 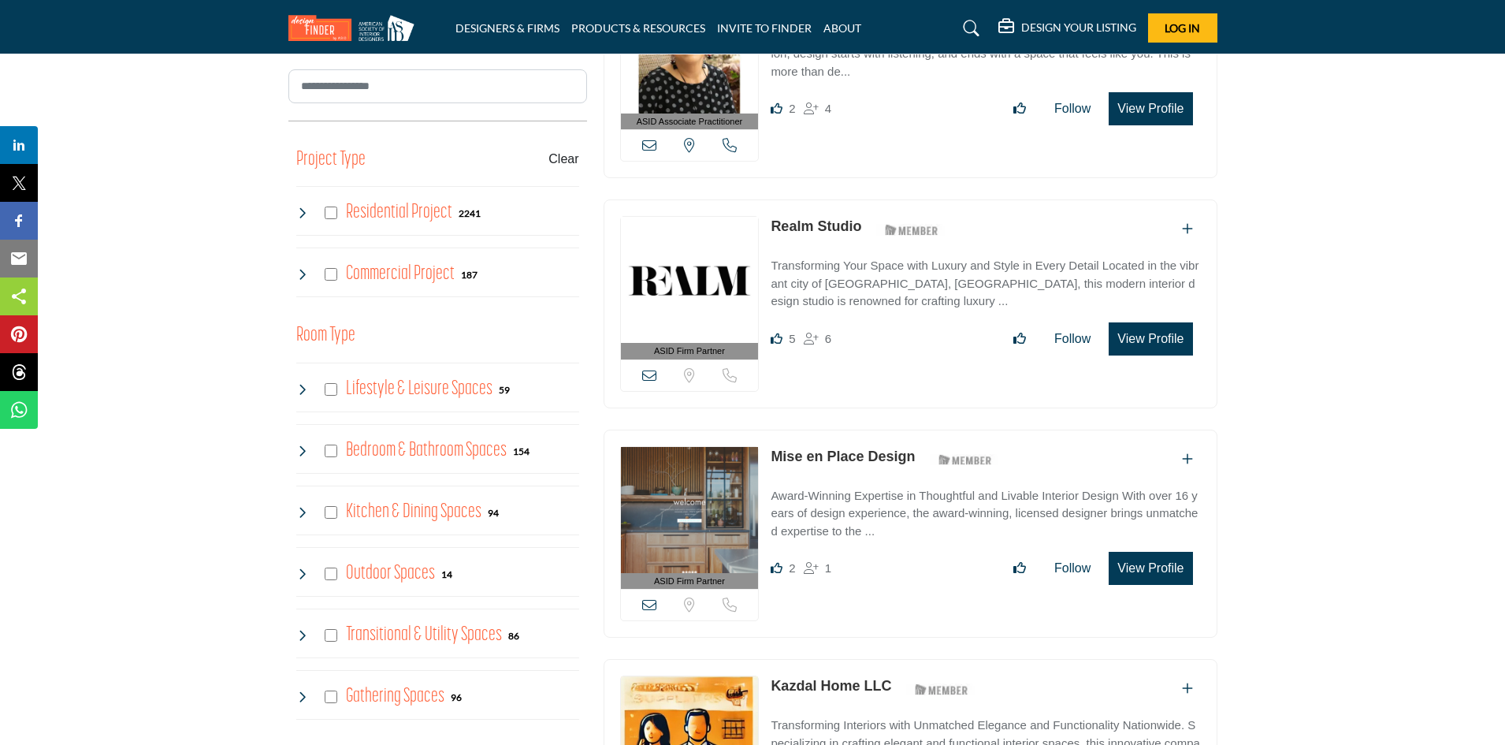 What do you see at coordinates (395, 696) in the screenshot?
I see `h4: Gathering Spaces: Gathering Spaces` at bounding box center [395, 696].